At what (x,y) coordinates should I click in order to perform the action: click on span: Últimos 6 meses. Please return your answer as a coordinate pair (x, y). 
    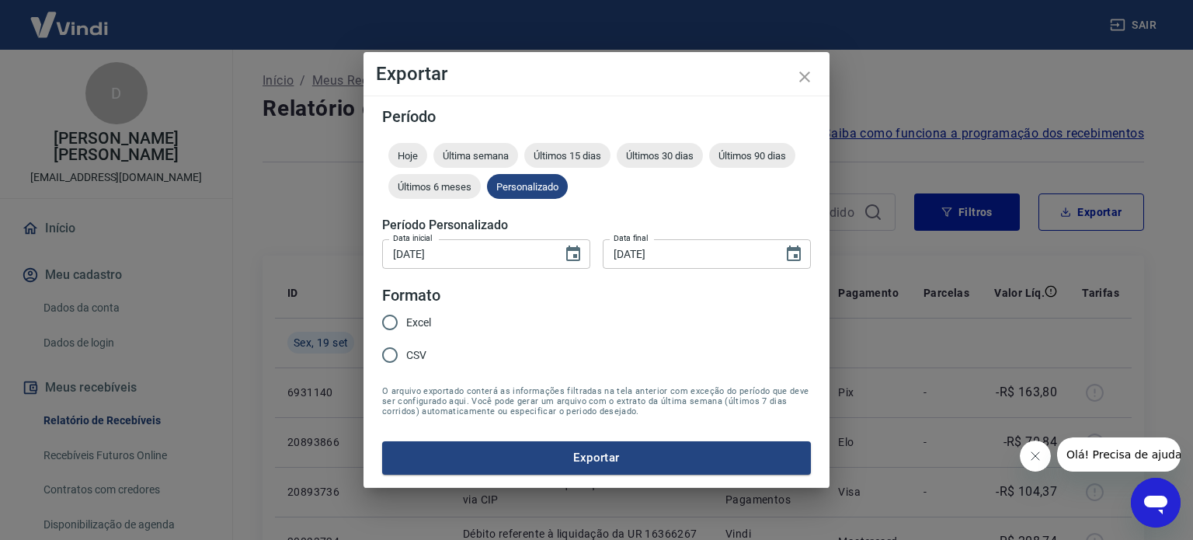
    Looking at the image, I should click on (434, 186).